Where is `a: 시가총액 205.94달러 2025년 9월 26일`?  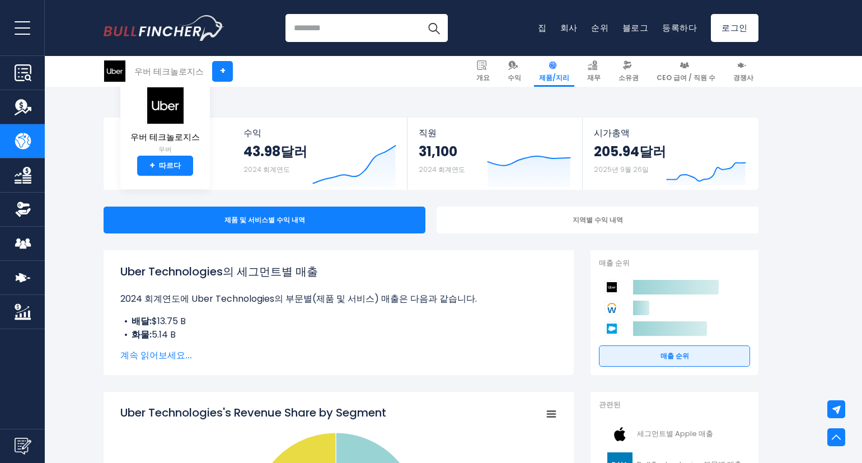 a: 시가총액 205.94달러 2025년 9월 26일 is located at coordinates (670, 153).